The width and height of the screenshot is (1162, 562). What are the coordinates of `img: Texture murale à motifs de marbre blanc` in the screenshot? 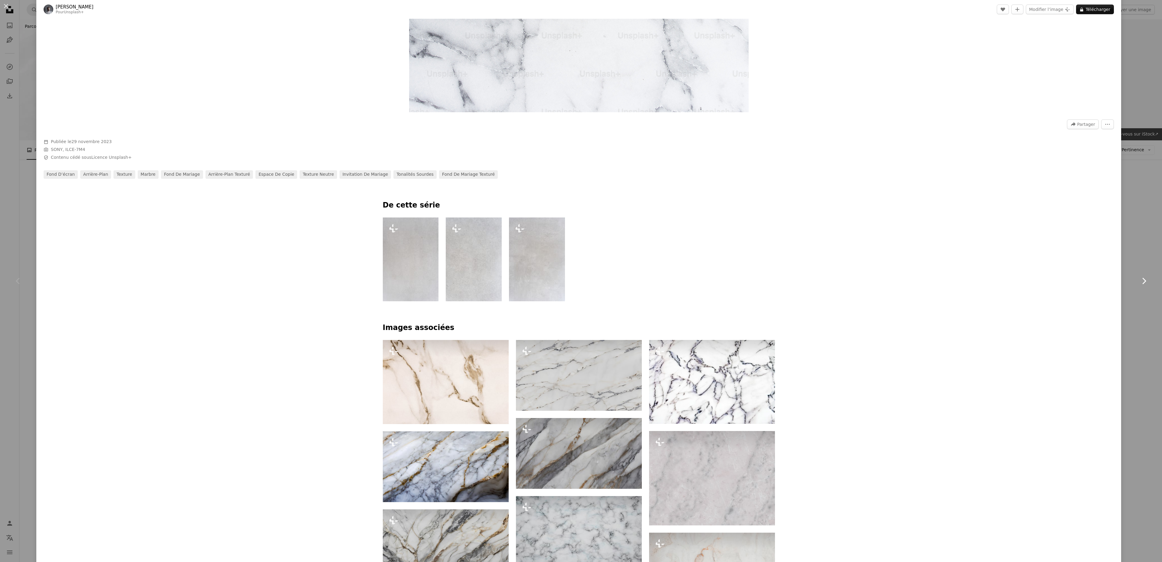 It's located at (712, 382).